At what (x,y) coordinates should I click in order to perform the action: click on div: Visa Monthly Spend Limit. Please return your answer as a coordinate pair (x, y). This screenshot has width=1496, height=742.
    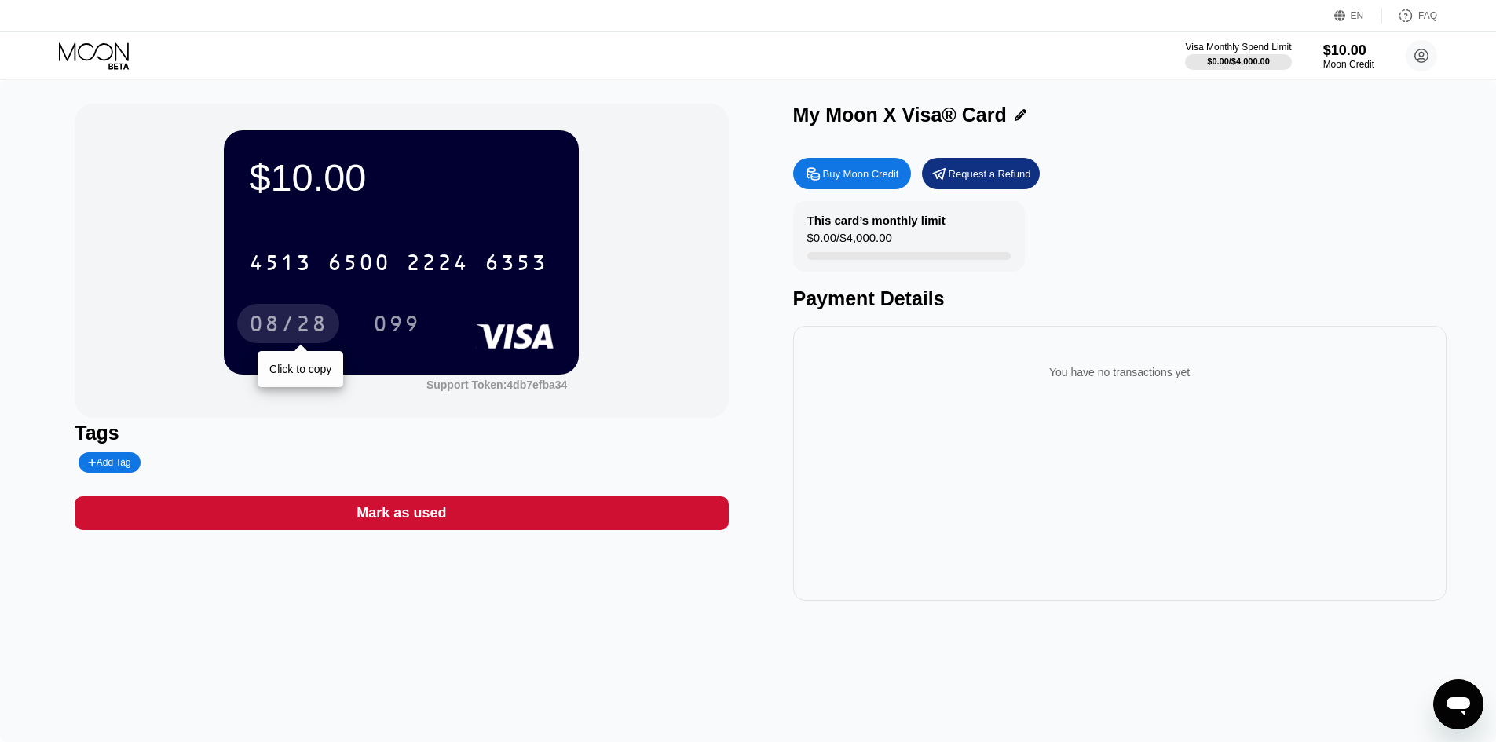
    Looking at the image, I should click on (1238, 47).